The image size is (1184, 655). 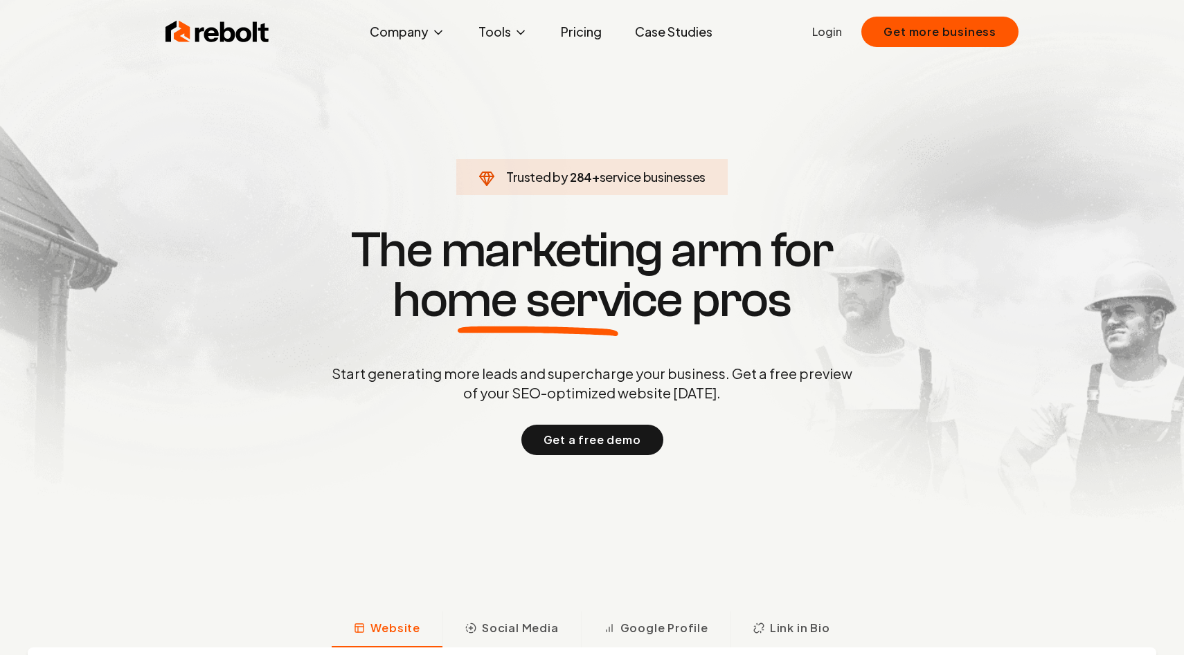 I want to click on button: Tools, so click(x=502, y=32).